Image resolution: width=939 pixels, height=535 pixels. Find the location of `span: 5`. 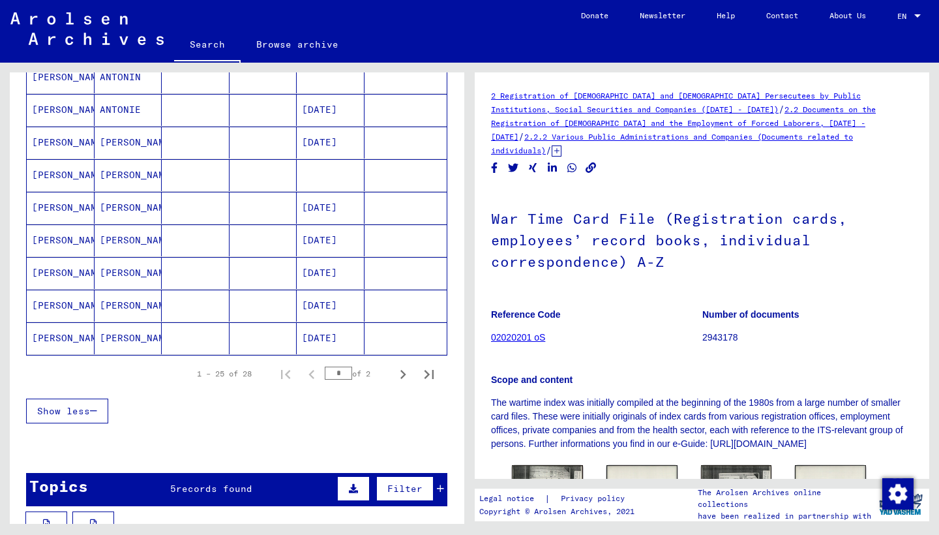

span: 5 is located at coordinates (173, 488).